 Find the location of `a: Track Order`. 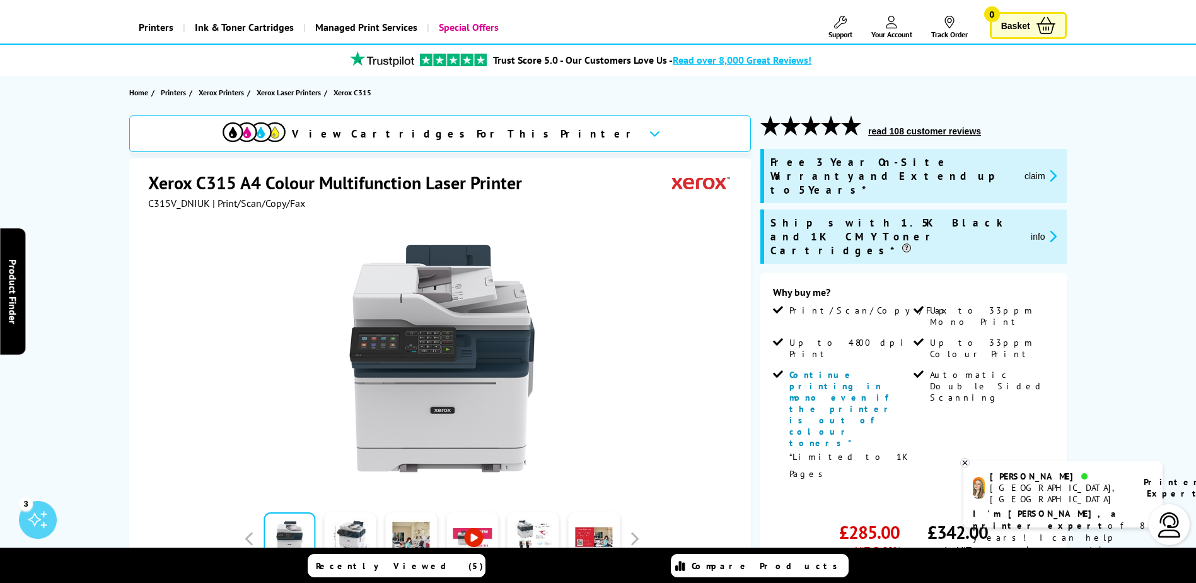

a: Track Order is located at coordinates (950, 27).